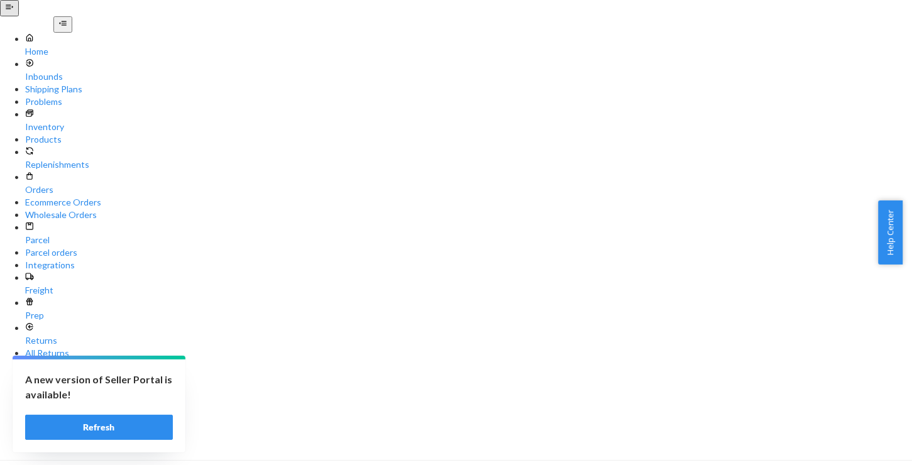  I want to click on a: Inbounds, so click(468, 70).